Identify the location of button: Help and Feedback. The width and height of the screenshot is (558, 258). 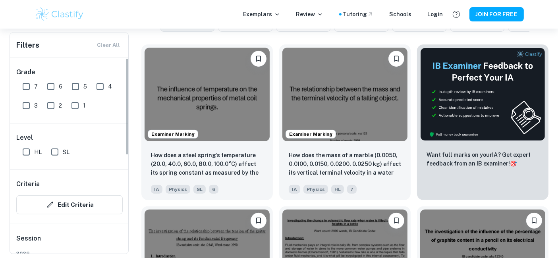
(456, 14).